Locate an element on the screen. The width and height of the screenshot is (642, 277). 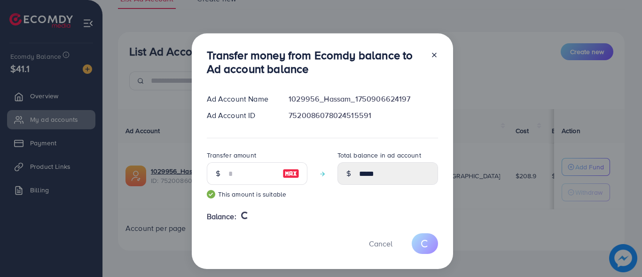
small: This amount is suitable is located at coordinates (257, 194).